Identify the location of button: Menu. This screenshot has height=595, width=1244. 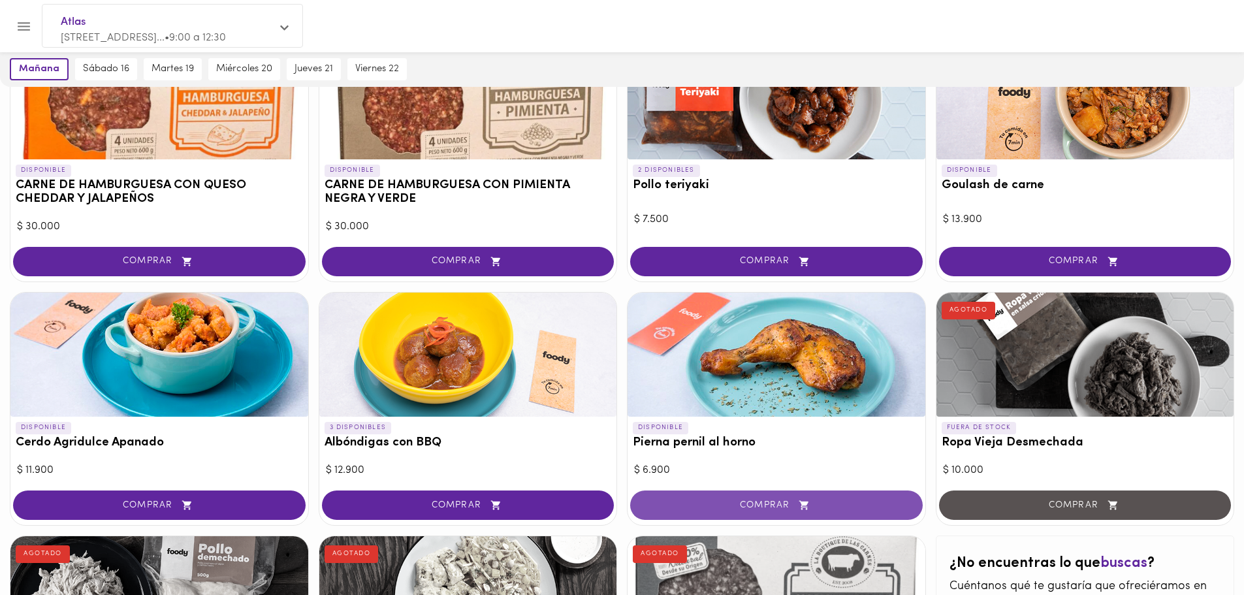
(24, 26).